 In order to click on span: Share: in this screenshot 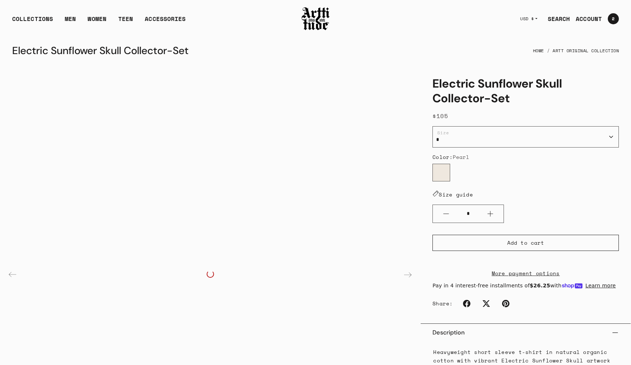, I will do `click(442, 304)`.